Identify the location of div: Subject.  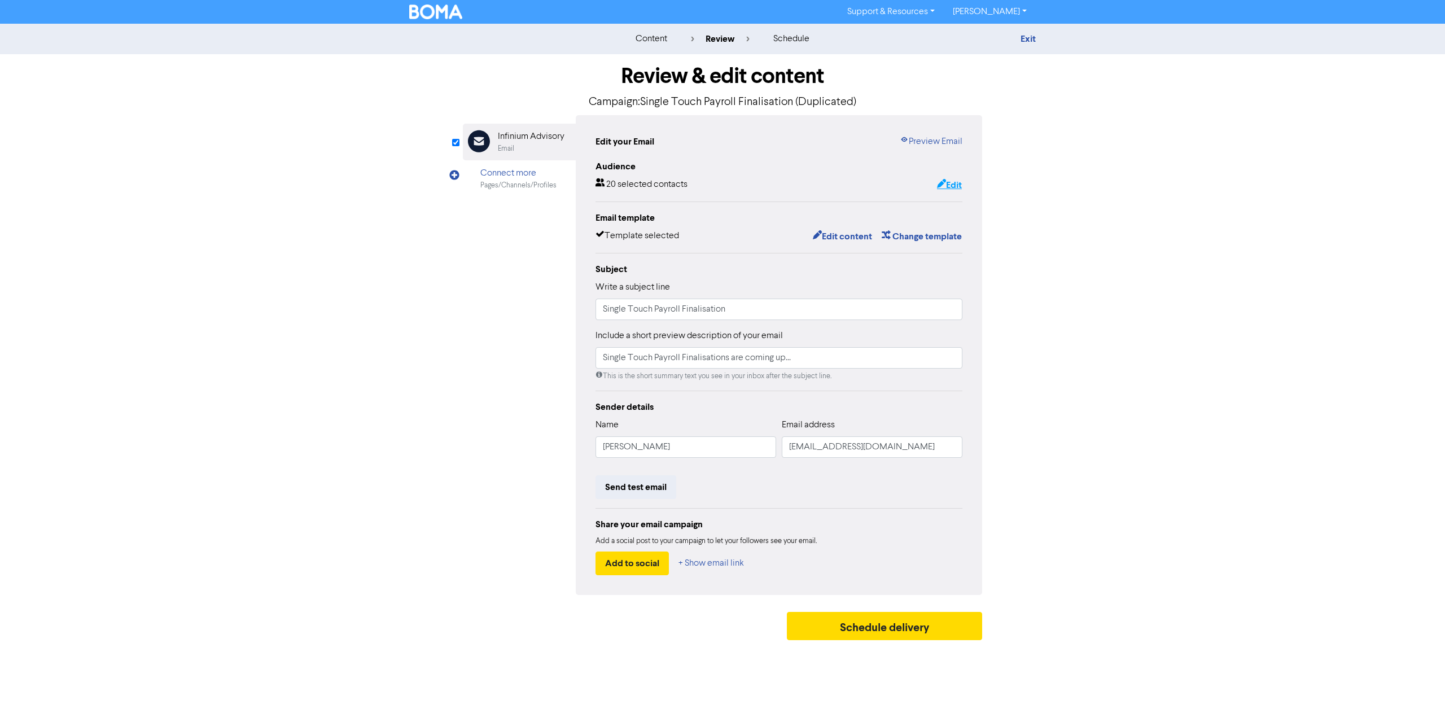
(779, 269).